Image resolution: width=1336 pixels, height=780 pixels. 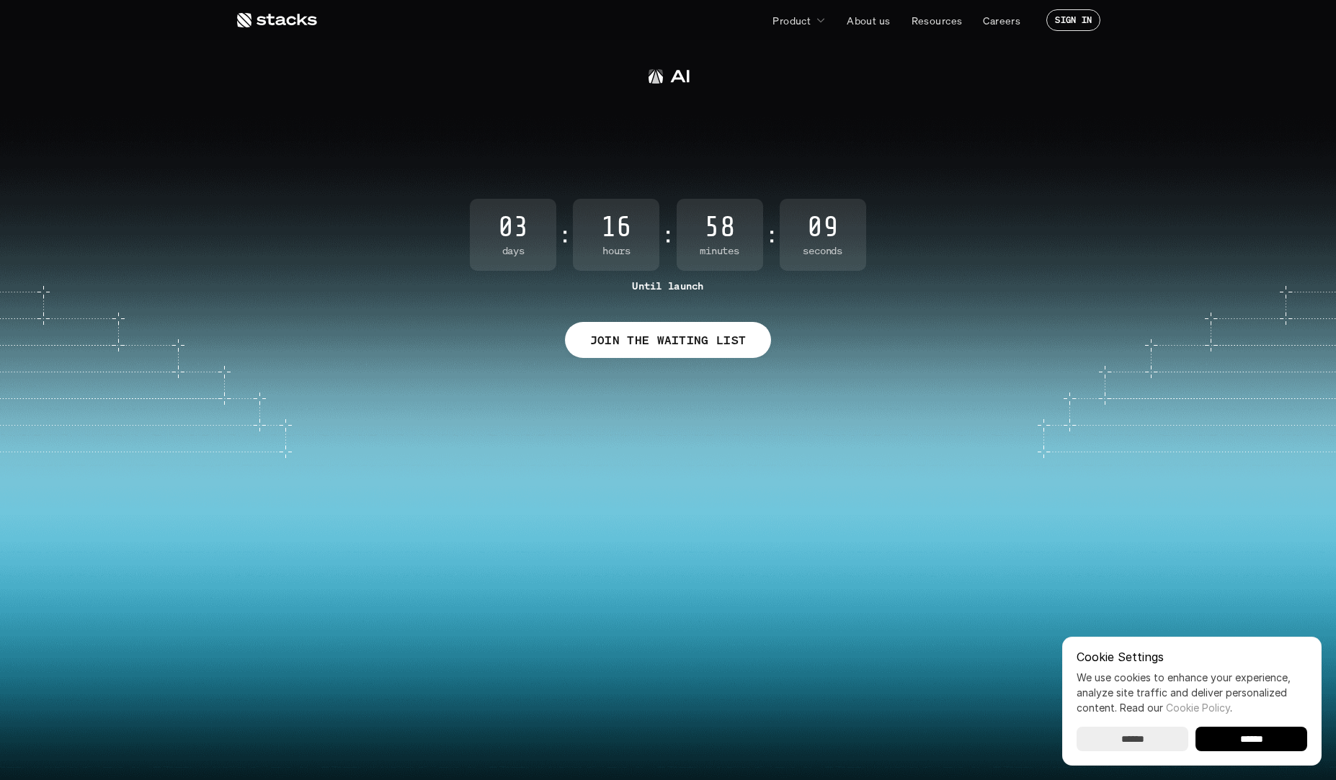 What do you see at coordinates (1197, 707) in the screenshot?
I see `a: Cookie Policy` at bounding box center [1197, 707].